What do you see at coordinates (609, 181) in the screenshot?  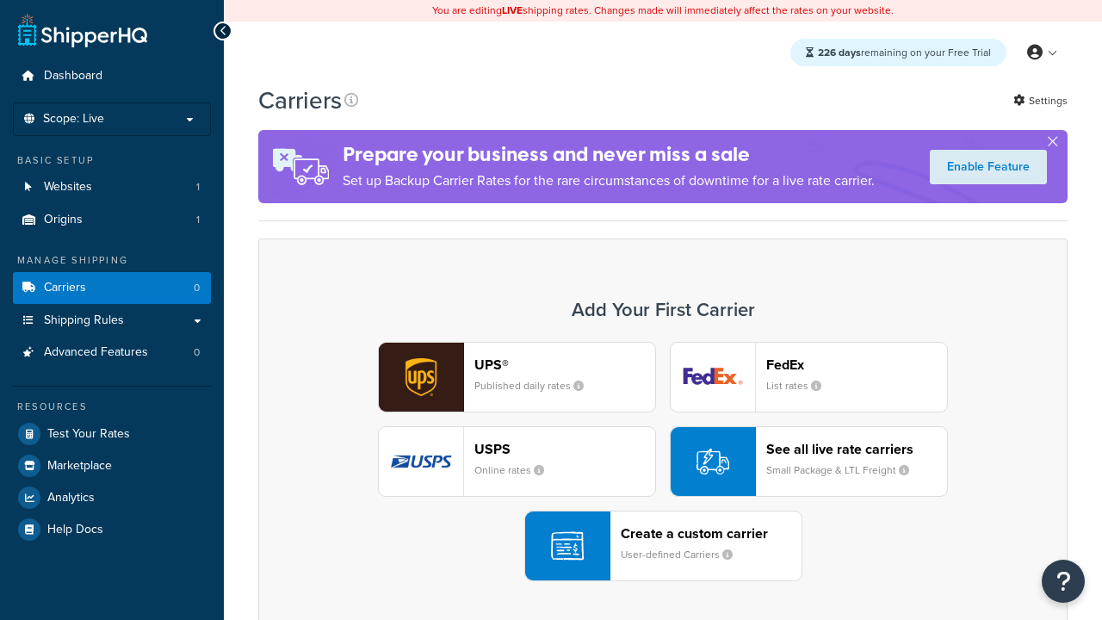 I see `p: Set up Backup Carrier Rates for the rare circumstances of downtime for a live rate carrier.` at bounding box center [609, 181].